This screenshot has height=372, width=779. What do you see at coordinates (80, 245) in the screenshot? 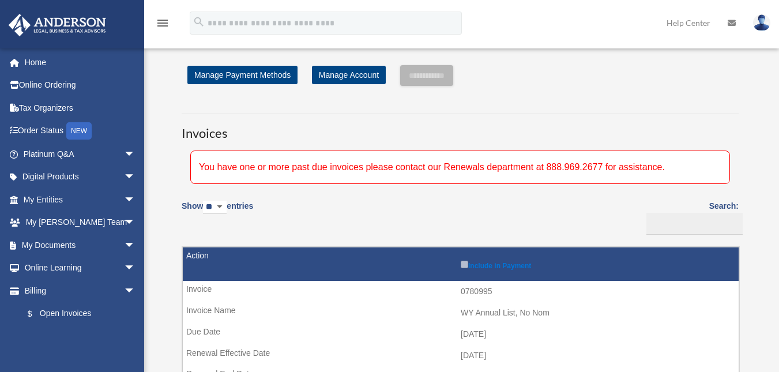
I see `a: My Documentsarrow_drop_down` at bounding box center [80, 245].